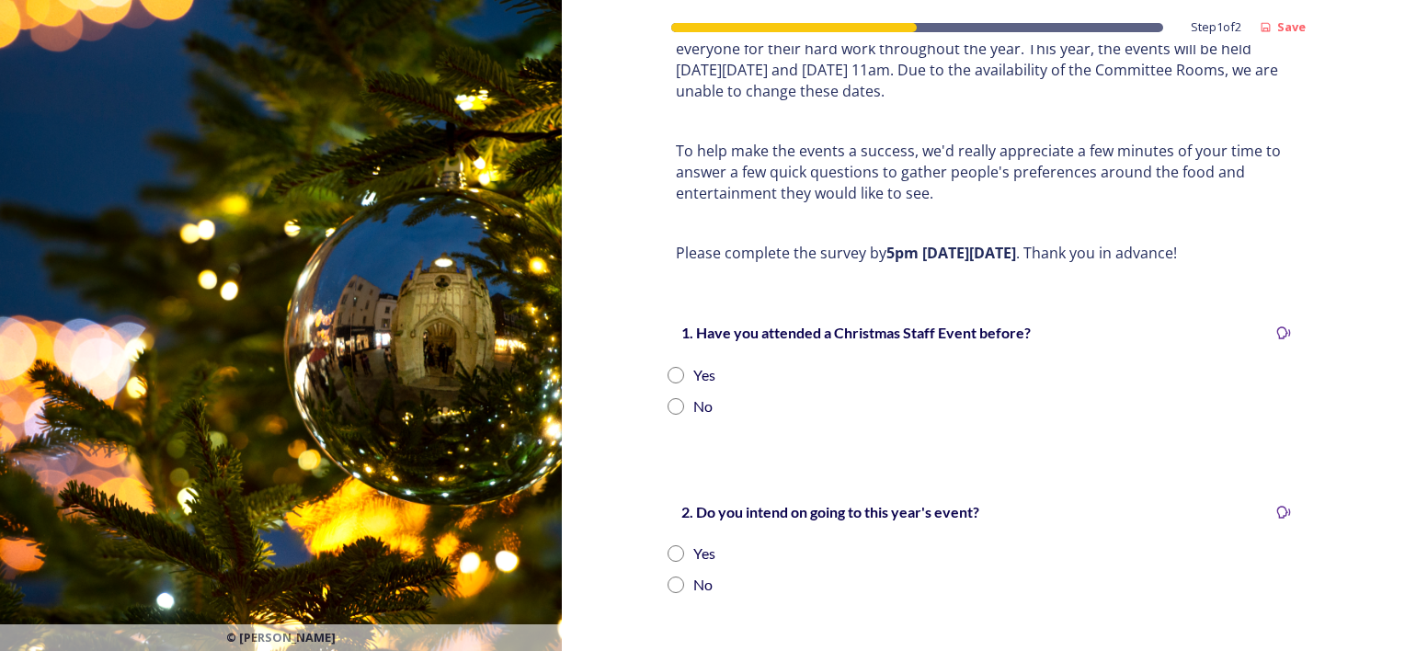 Image resolution: width=1405 pixels, height=651 pixels. What do you see at coordinates (856, 332) in the screenshot?
I see `strong: 1. Have you attended a Christmas Staff Event before?` at bounding box center [856, 332].